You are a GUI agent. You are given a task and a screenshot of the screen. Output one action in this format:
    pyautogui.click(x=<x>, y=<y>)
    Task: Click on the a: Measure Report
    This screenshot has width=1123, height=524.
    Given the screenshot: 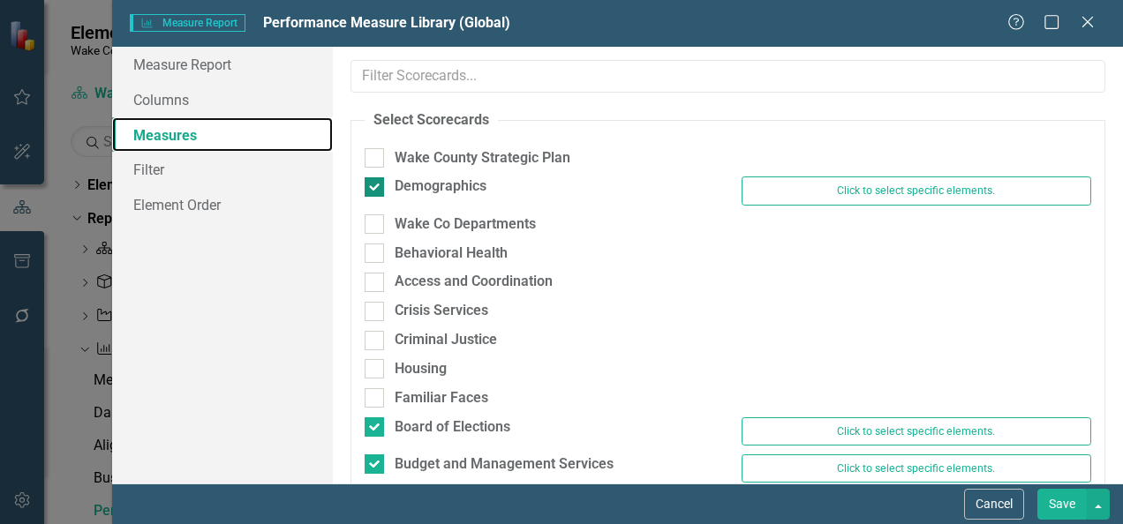 What is the action you would take?
    pyautogui.click(x=223, y=64)
    